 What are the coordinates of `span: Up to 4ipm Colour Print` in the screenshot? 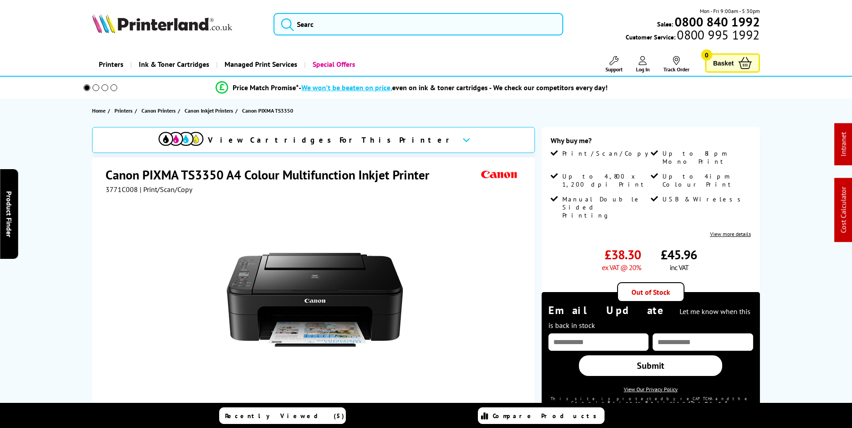 It's located at (706, 181).